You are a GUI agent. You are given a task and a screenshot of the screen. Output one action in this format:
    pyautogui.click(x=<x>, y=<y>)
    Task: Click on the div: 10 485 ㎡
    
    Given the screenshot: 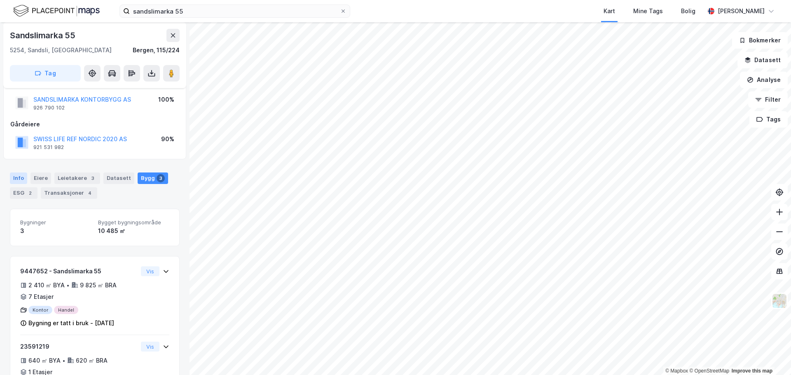 What is the action you would take?
    pyautogui.click(x=133, y=231)
    